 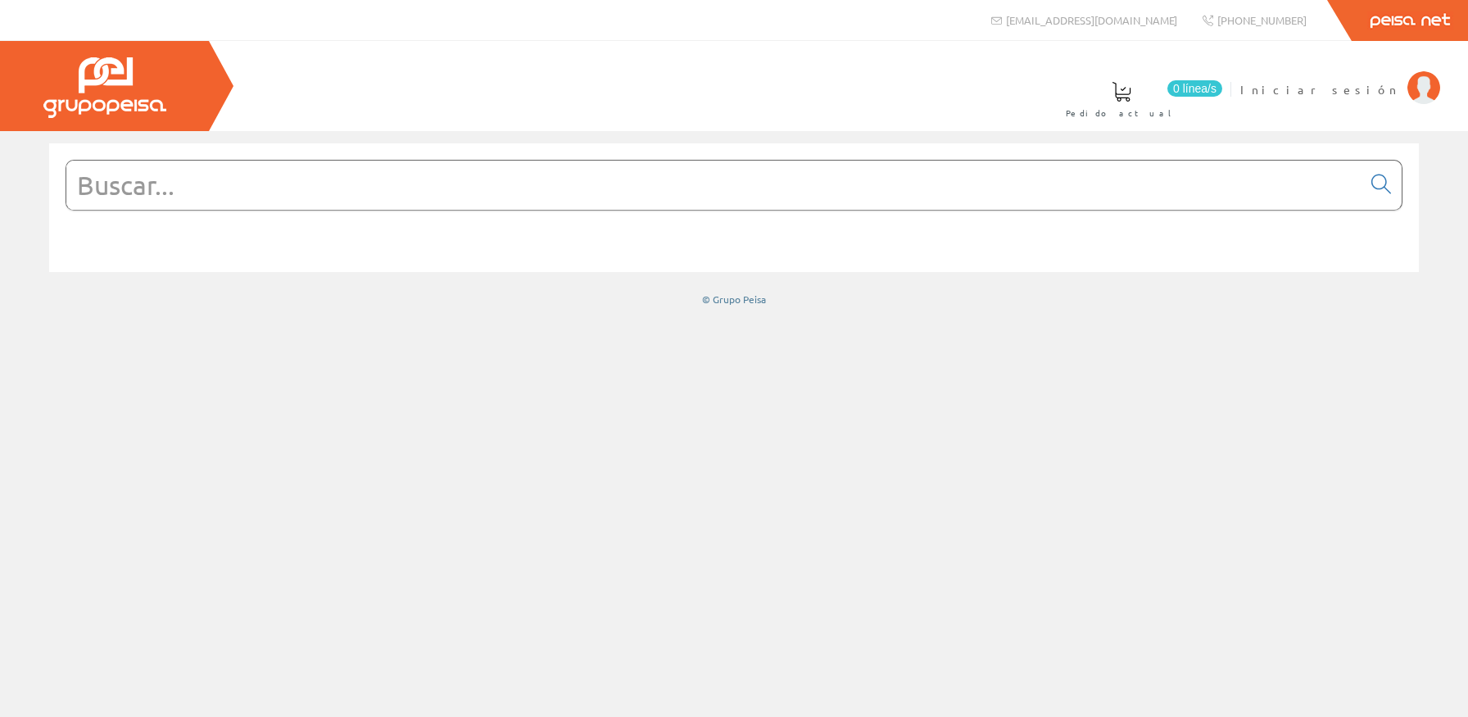 I want to click on img: Grupo Peisa, so click(x=105, y=88).